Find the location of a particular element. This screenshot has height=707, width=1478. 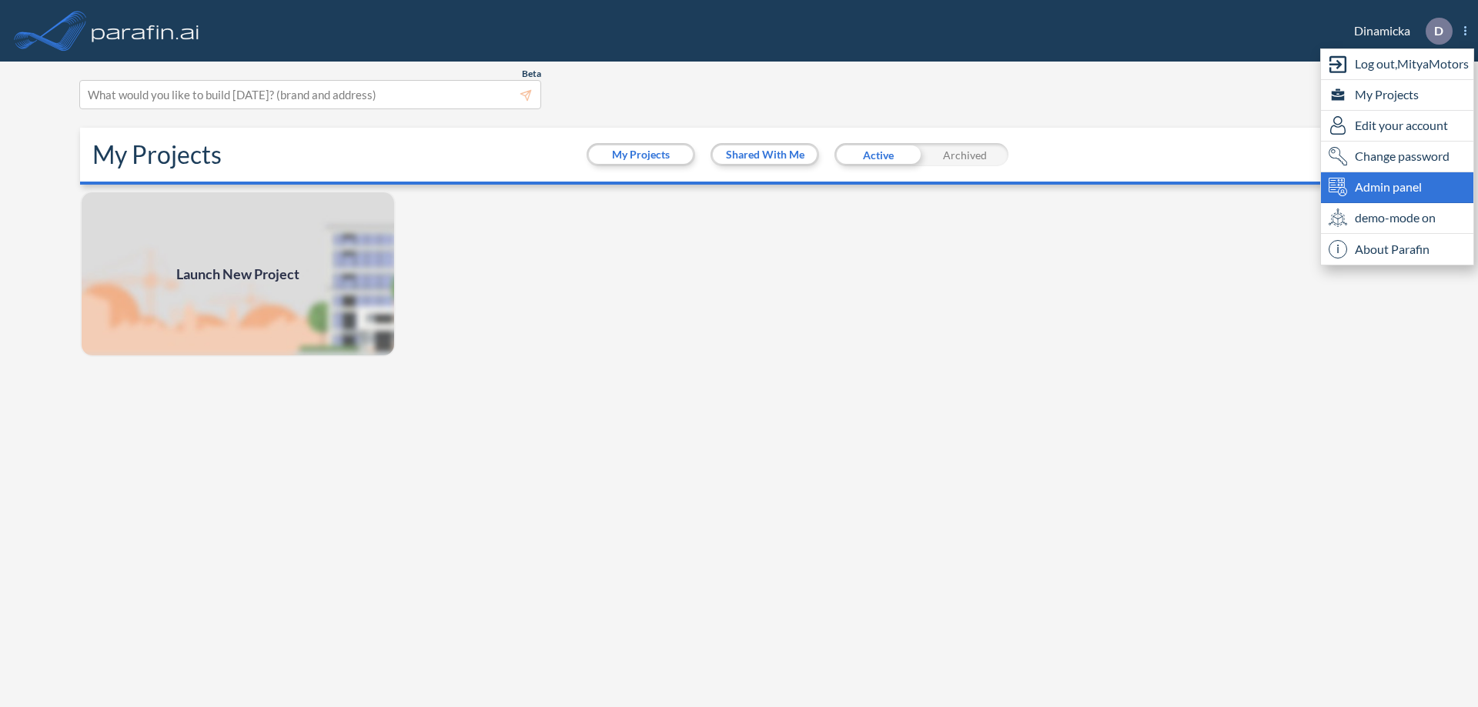

div: Edit user is located at coordinates (1397, 126).